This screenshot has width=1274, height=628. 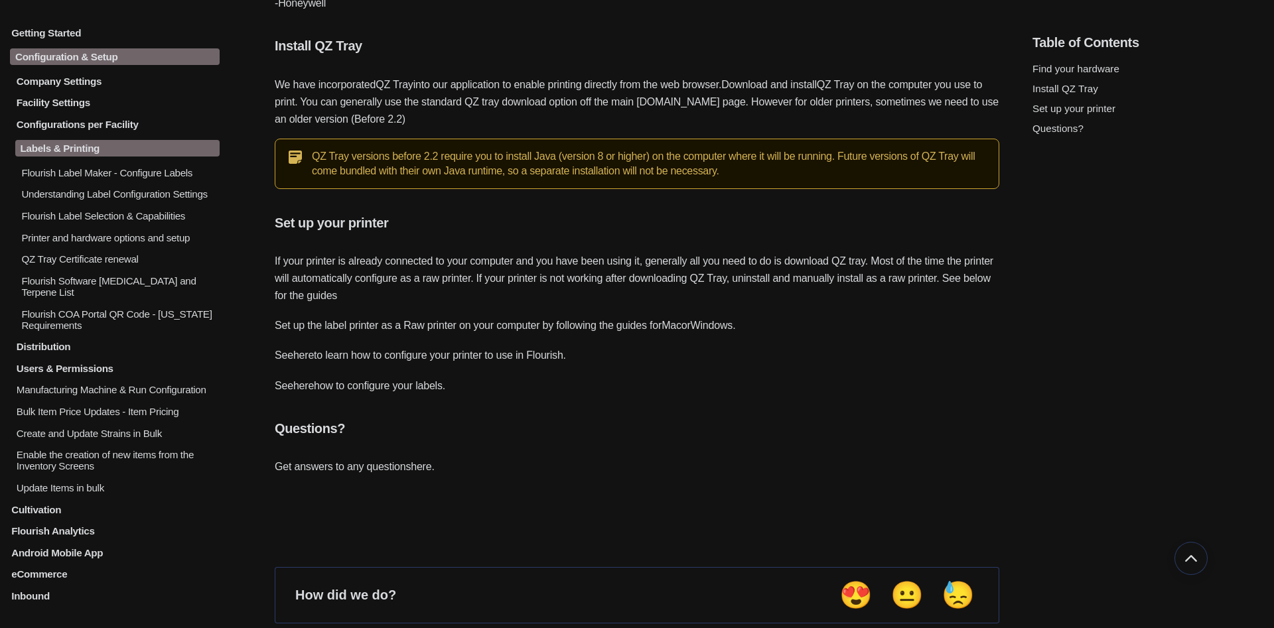 I want to click on p: Configuration & Setup, so click(x=115, y=56).